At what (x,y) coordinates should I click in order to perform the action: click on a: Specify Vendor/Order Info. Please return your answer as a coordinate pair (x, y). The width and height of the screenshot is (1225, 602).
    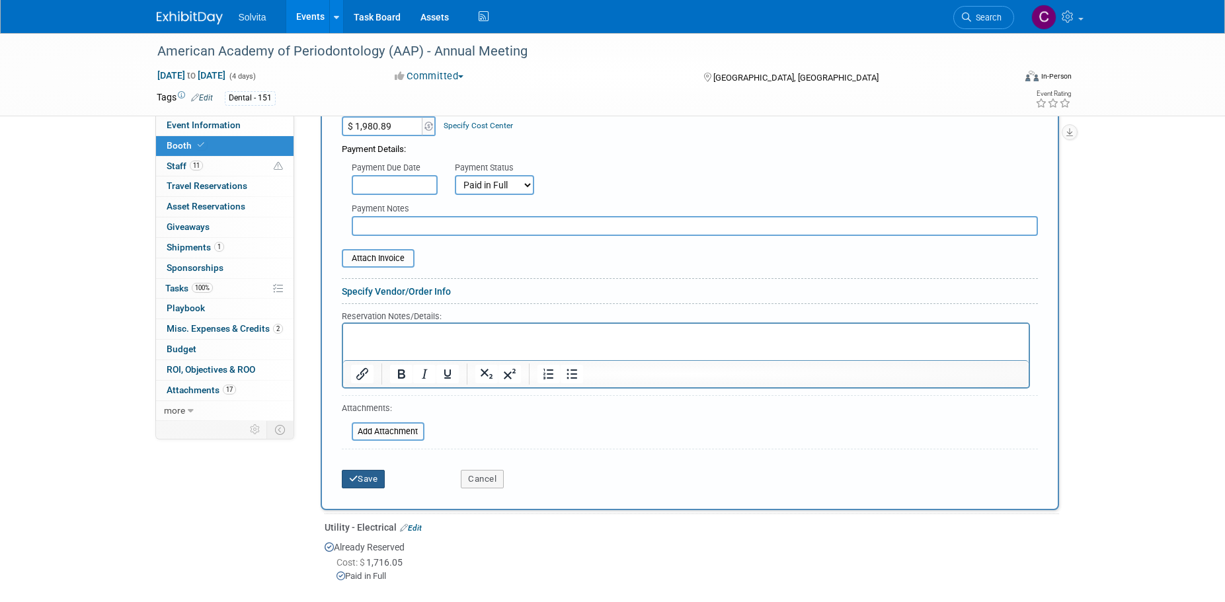
    Looking at the image, I should click on (396, 291).